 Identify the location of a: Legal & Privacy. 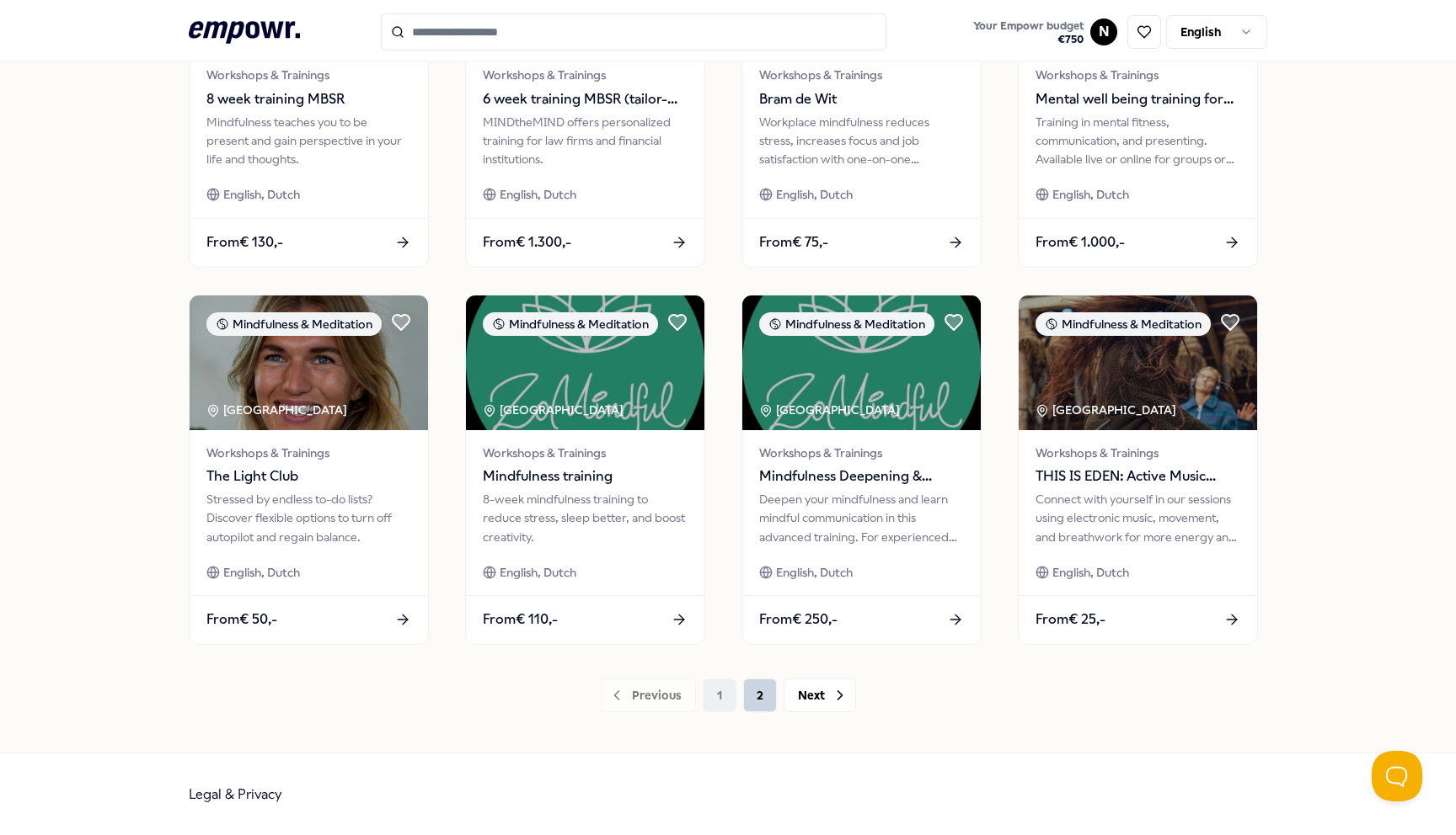
(235, 794).